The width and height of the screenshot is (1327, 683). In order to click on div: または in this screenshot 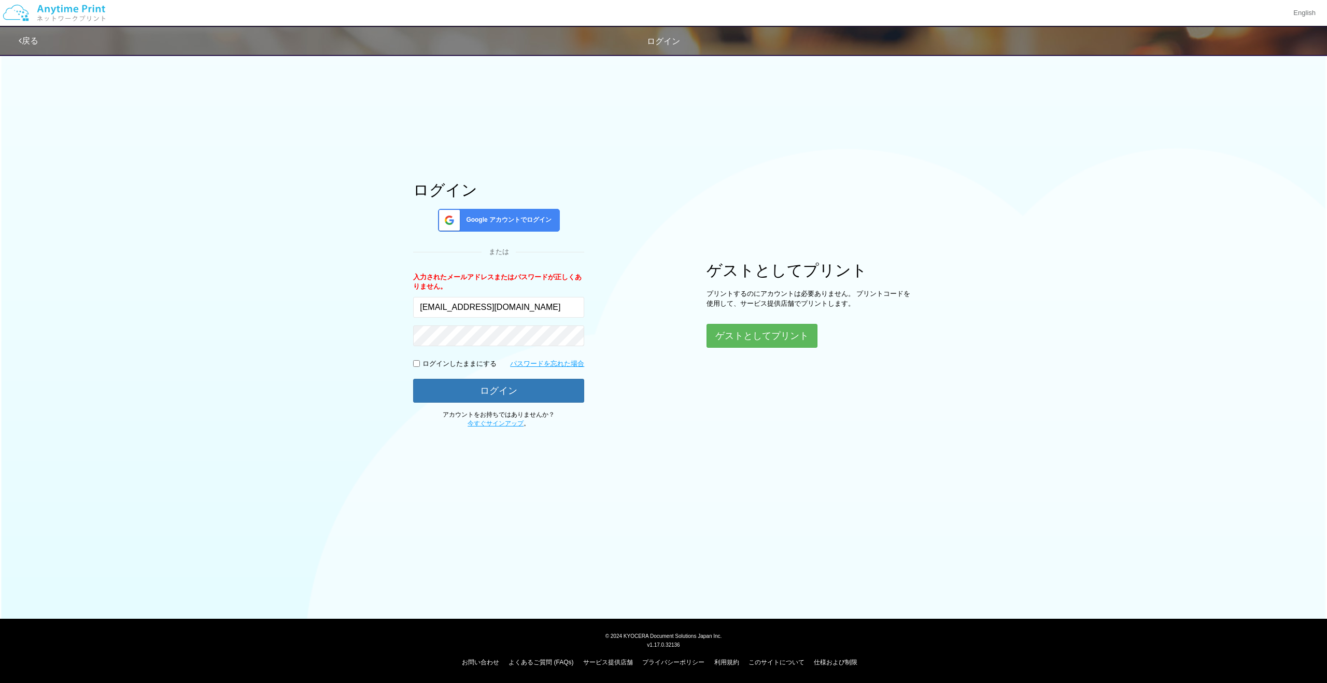, I will do `click(499, 252)`.